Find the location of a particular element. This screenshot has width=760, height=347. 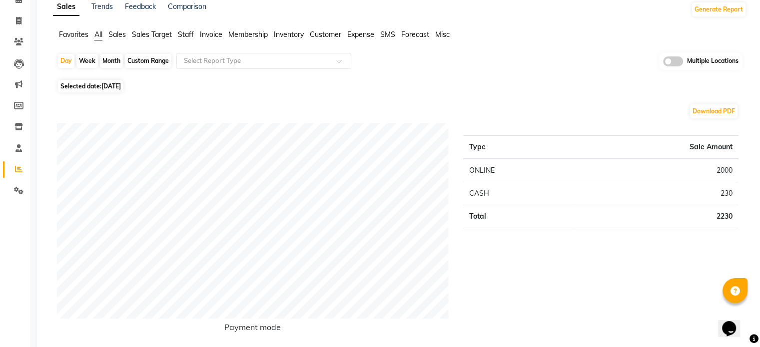

button: Generate Report is located at coordinates (718, 9).